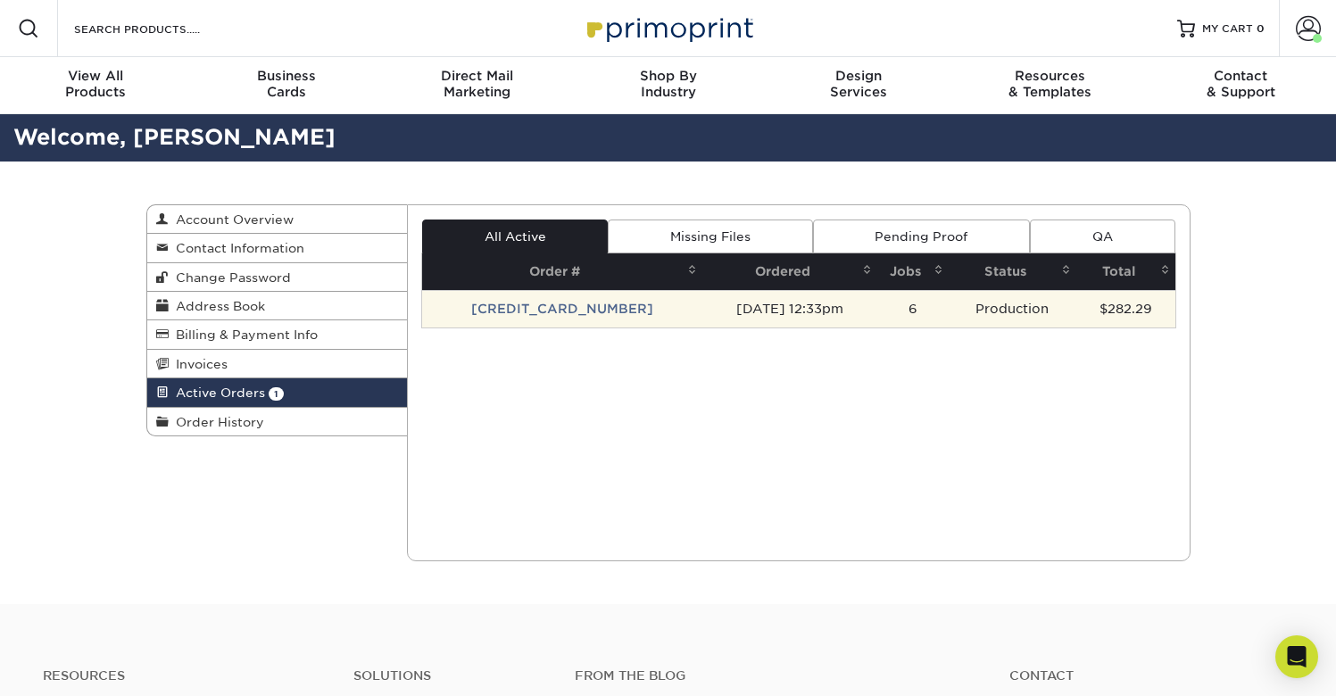 The image size is (1336, 696). What do you see at coordinates (669, 76) in the screenshot?
I see `span: Shop By` at bounding box center [669, 76].